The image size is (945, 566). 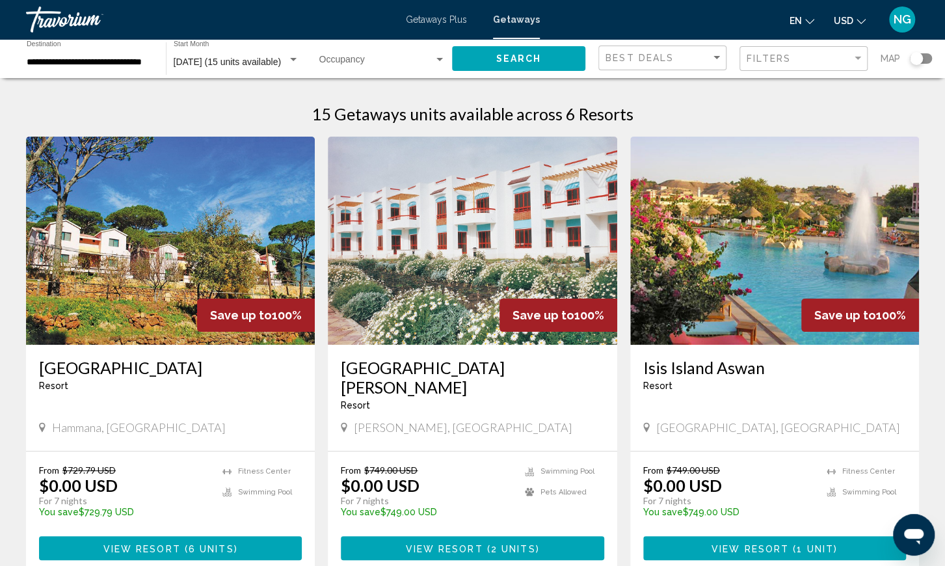 I want to click on a: Isis Island Aswan, so click(x=775, y=368).